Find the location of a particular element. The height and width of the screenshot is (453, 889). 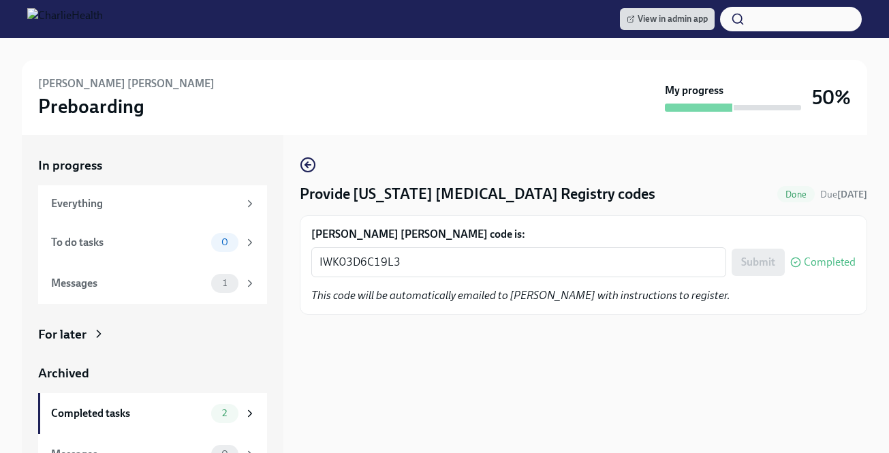

a: Everything is located at coordinates (153, 204).